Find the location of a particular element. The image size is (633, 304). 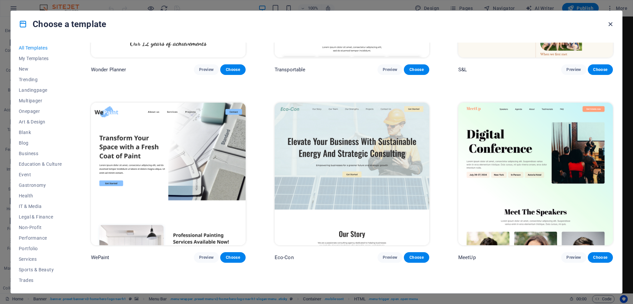

button: 2 is located at coordinates (19, 268).